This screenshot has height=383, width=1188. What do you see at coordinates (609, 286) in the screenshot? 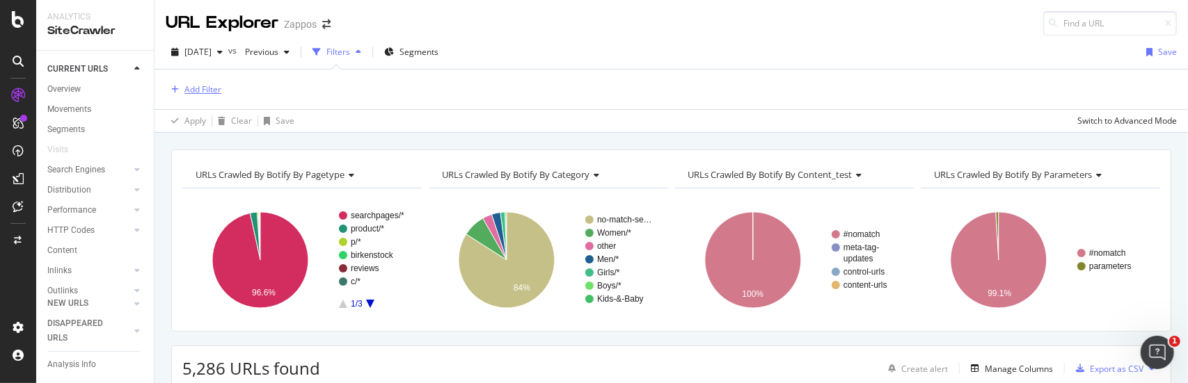
I see `text: Boys/*` at bounding box center [609, 286].